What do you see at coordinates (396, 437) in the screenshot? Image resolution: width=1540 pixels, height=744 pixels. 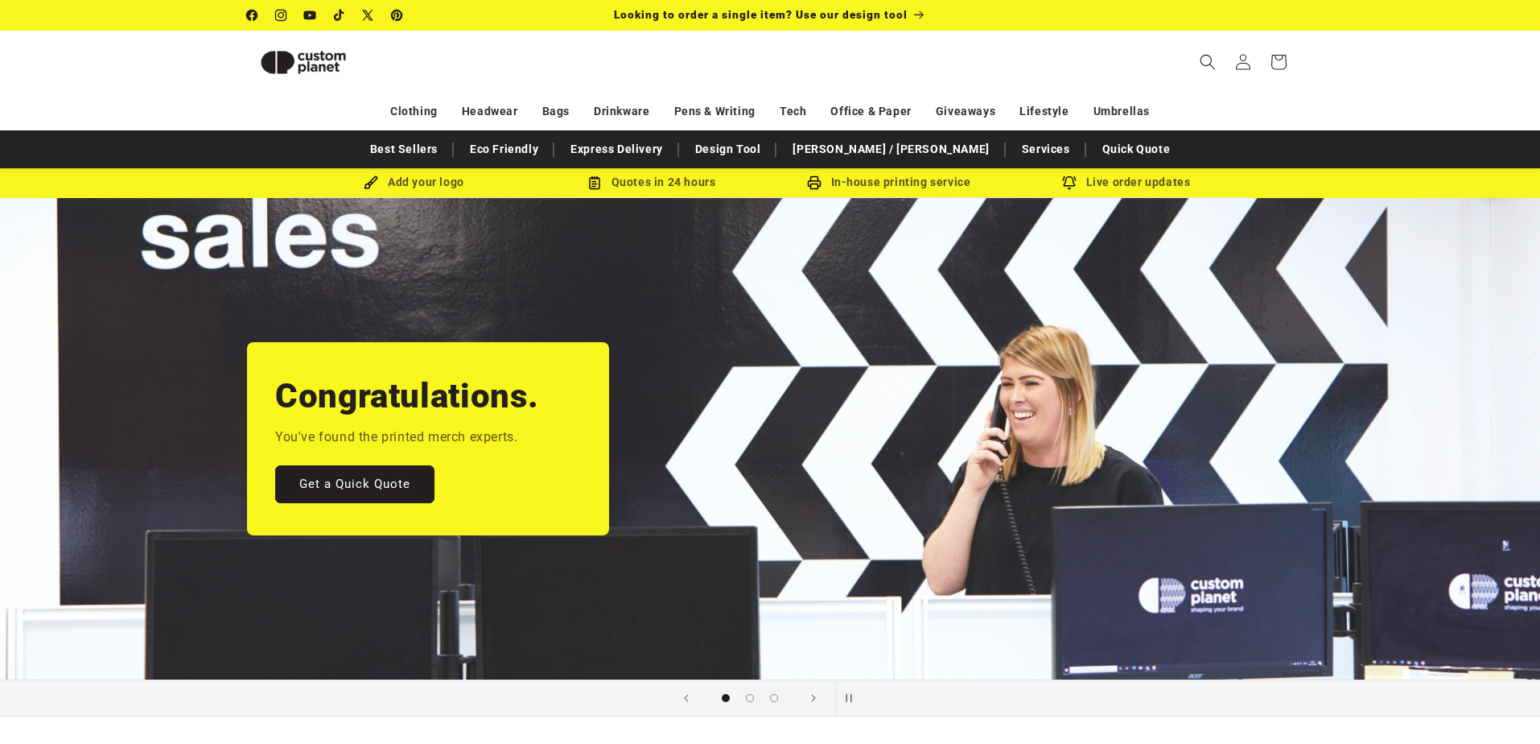 I see `p: You've found the printed merch experts.` at bounding box center [396, 437].